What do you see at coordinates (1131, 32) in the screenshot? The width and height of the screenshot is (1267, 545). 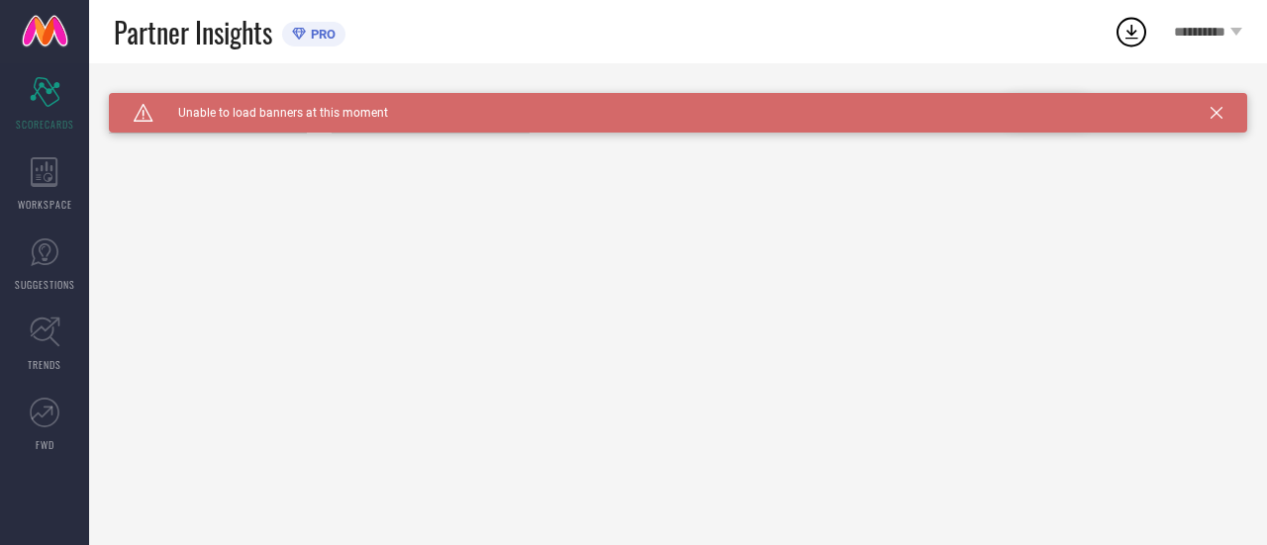 I see `div: Open download list` at bounding box center [1131, 32].